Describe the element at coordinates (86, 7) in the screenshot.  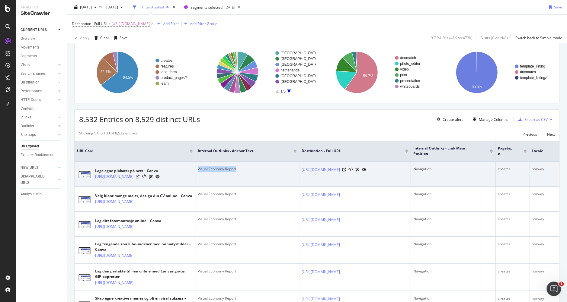
I see `span: 2025 Sep. 14th` at that location.